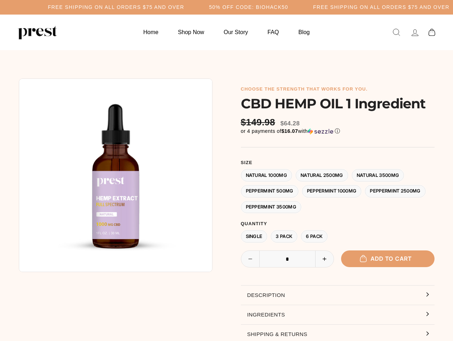 This screenshot has height=341, width=453. I want to click on h1: CBD HEMP OIL 1 Ingredient, so click(337, 103).